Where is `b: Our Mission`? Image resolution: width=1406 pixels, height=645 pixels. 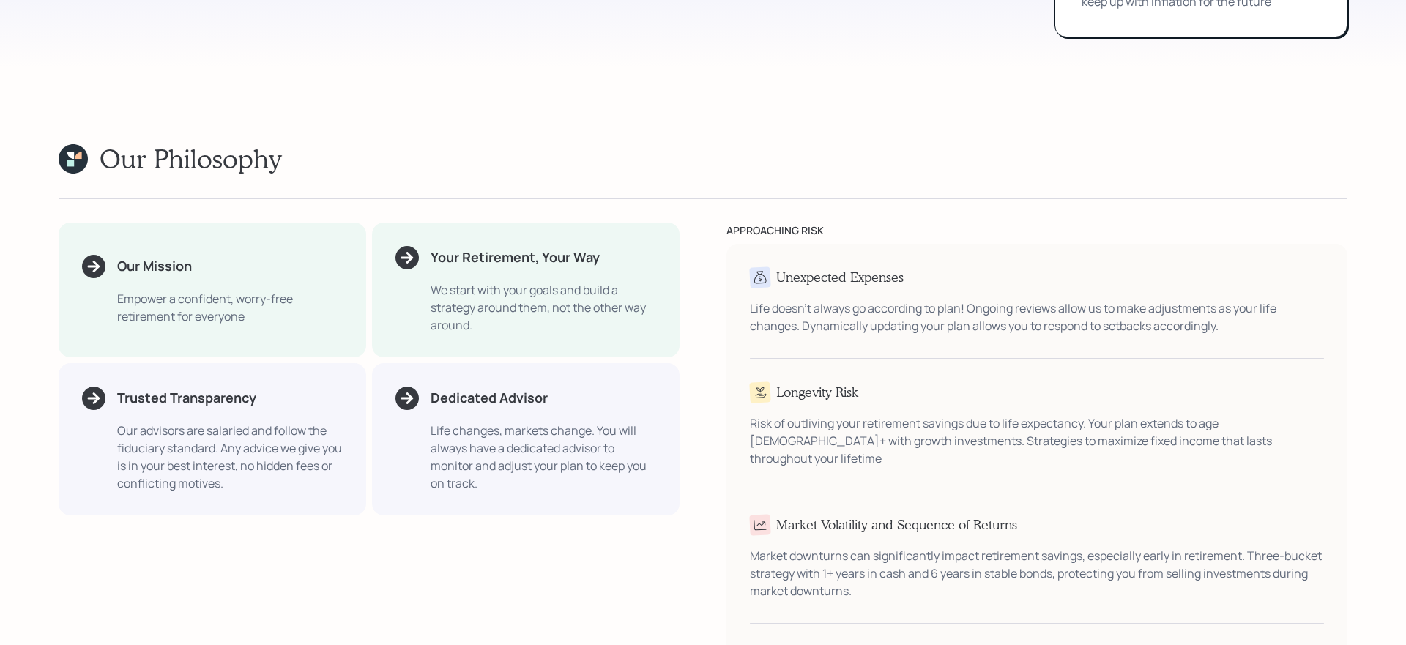 b: Our Mission is located at coordinates (154, 266).